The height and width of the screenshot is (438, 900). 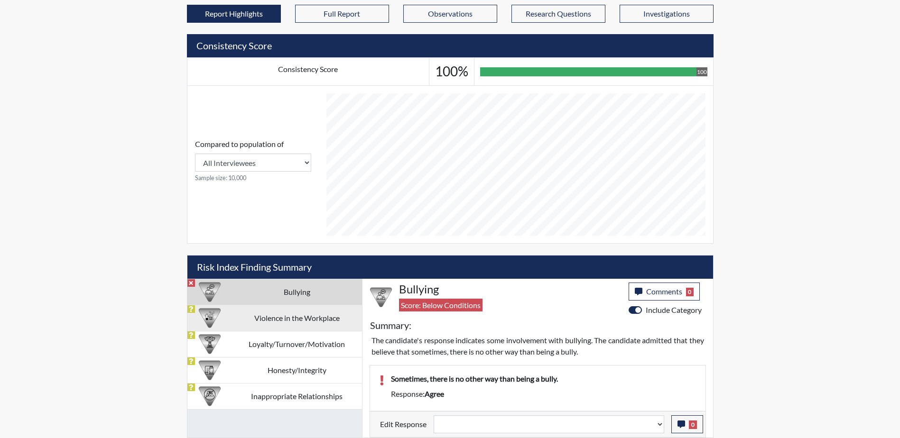 What do you see at coordinates (510, 289) in the screenshot?
I see `h4: Bullying` at bounding box center [510, 289].